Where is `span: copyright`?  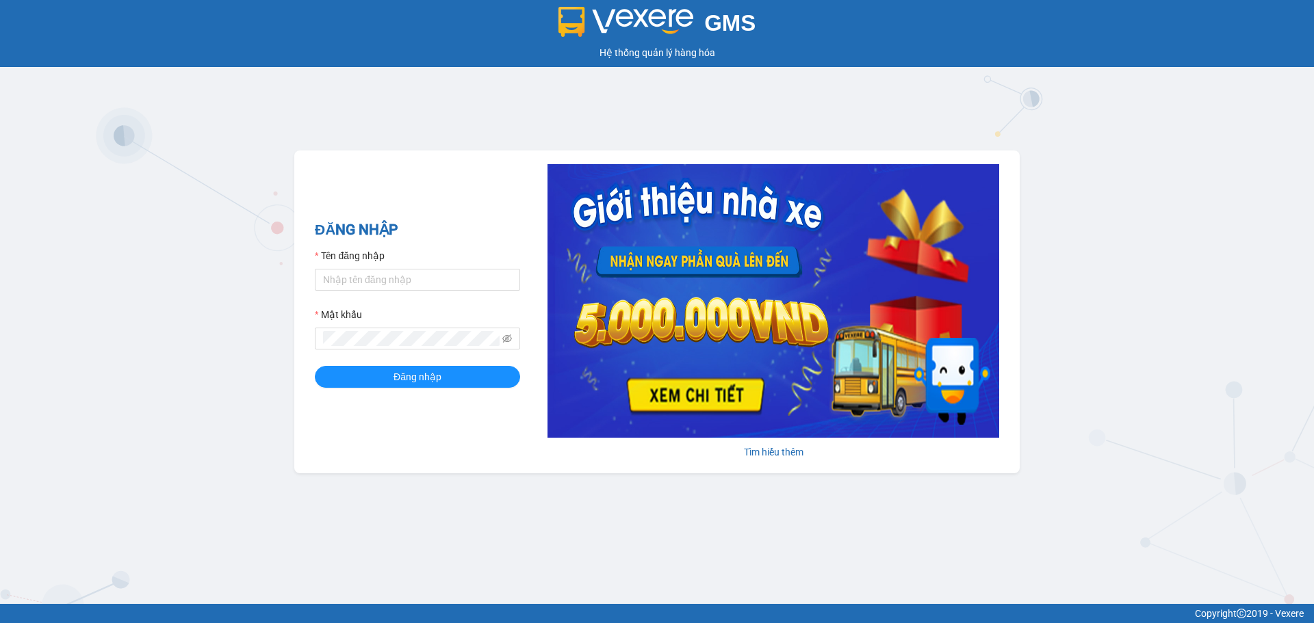
span: copyright is located at coordinates (1241, 614).